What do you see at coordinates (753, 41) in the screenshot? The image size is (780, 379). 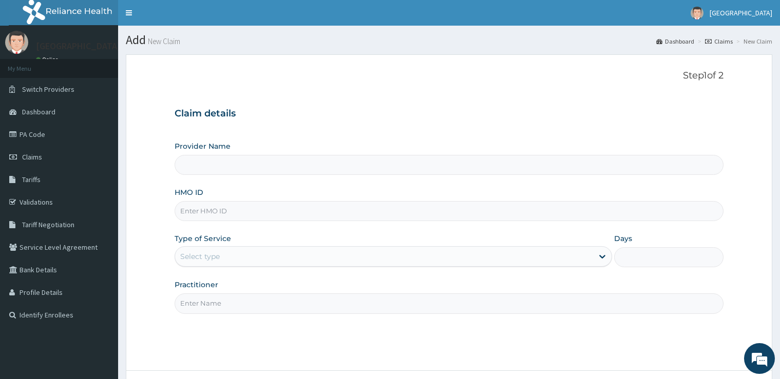 I see `li: New Claim` at bounding box center [753, 41].